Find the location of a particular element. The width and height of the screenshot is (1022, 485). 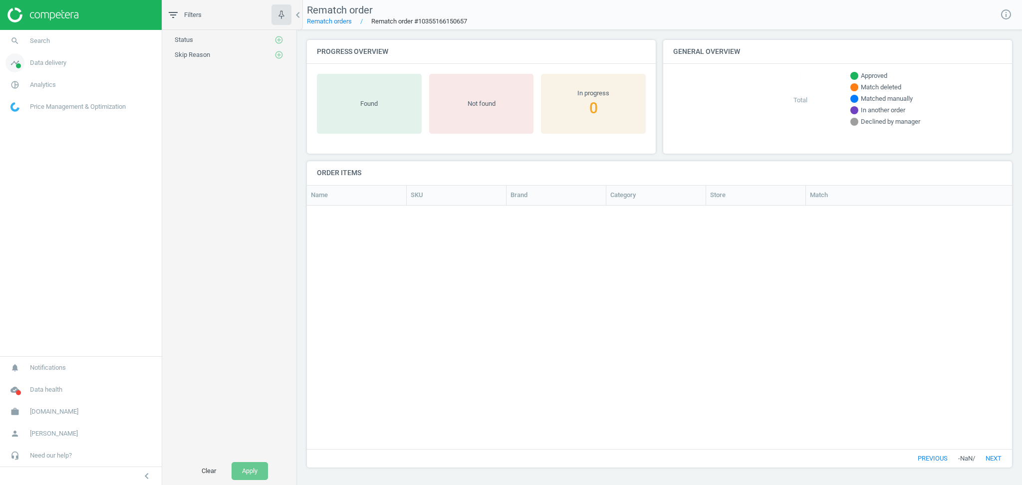

div: Category is located at coordinates (656, 195).